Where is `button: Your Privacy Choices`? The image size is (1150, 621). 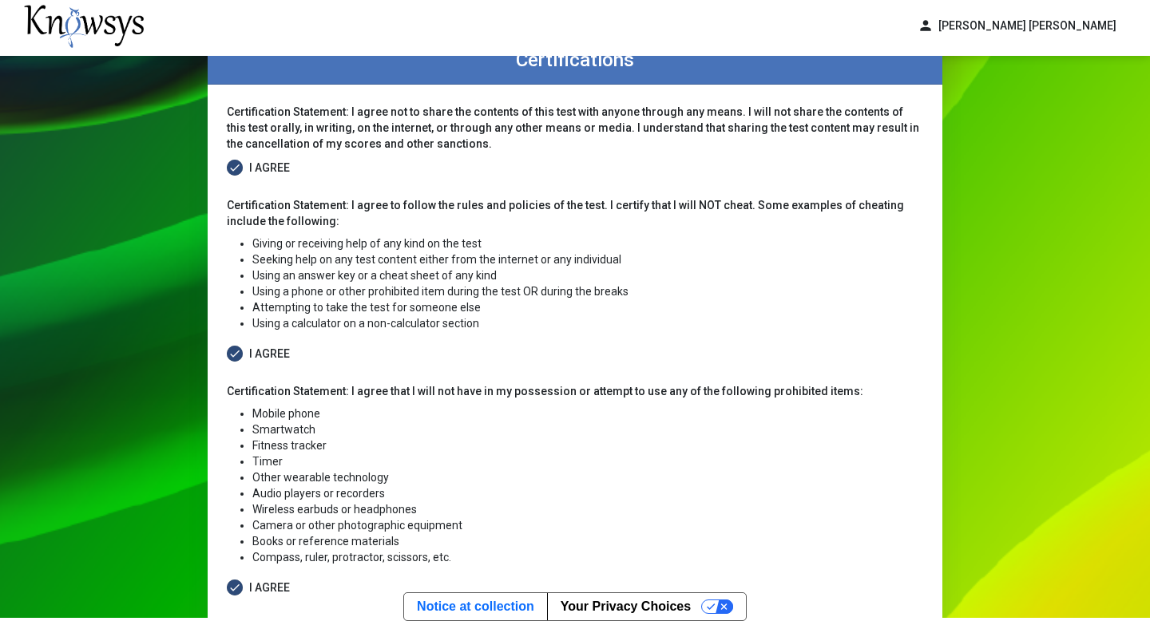 button: Your Privacy Choices is located at coordinates (646, 607).